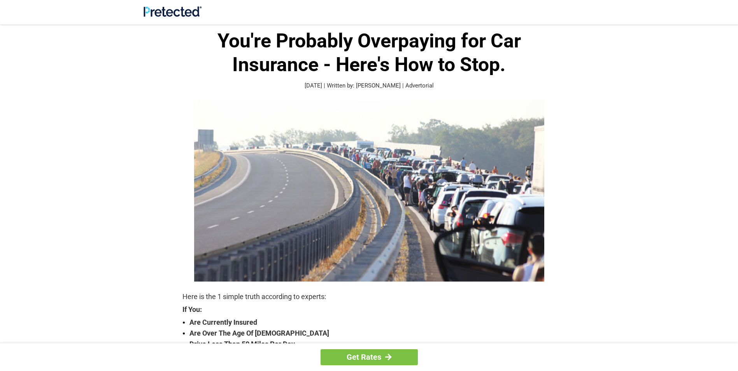 This screenshot has height=371, width=738. What do you see at coordinates (369, 357) in the screenshot?
I see `a: Get Rates` at bounding box center [369, 357].